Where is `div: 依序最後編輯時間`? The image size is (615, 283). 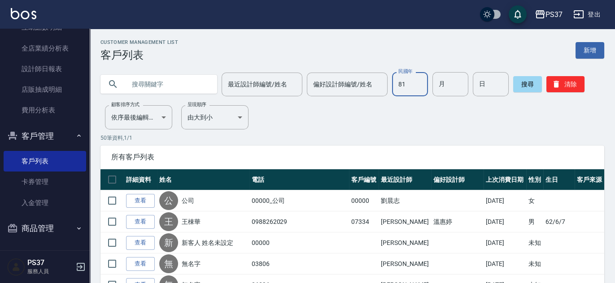 div: 依序最後編輯時間 is located at coordinates (139, 117).